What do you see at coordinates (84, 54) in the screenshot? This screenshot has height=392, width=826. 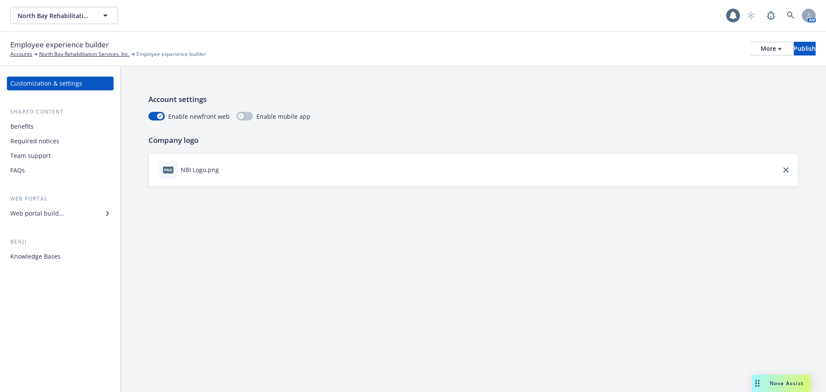 I see `a: North Bay Rehabilitation Services, Inc.` at bounding box center [84, 54].